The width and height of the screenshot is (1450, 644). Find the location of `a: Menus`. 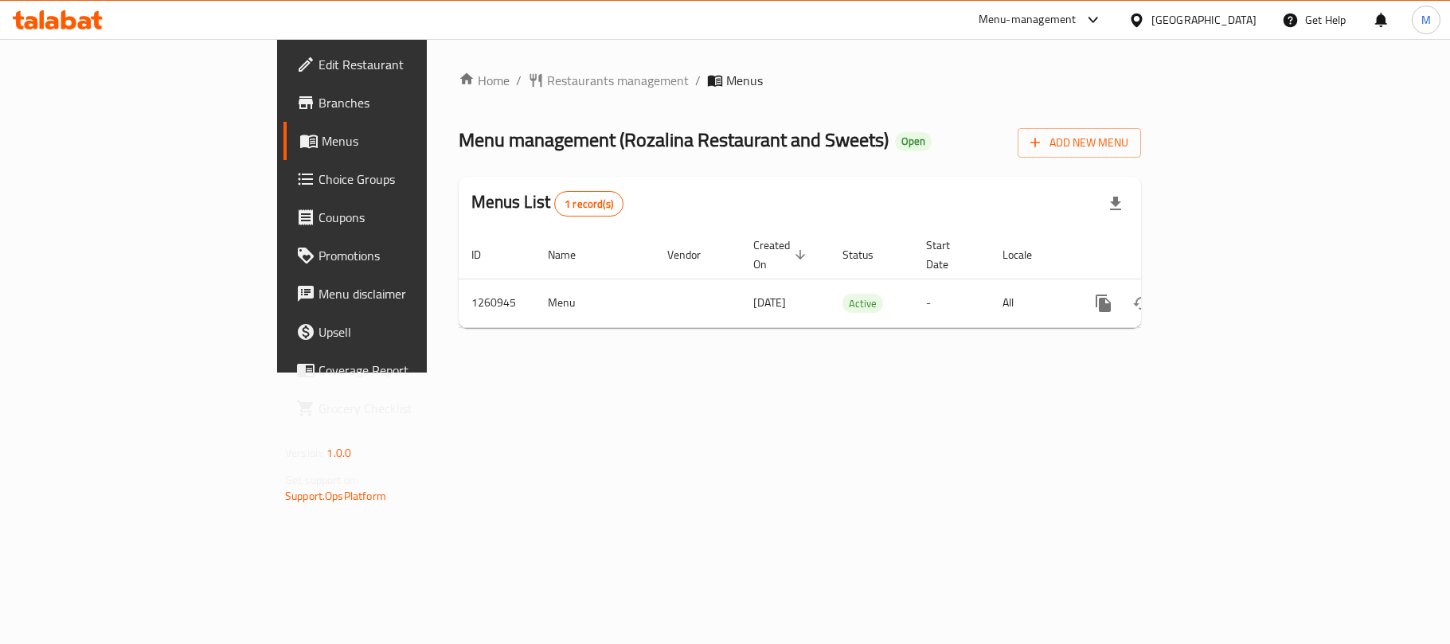

a: Menus is located at coordinates (401, 141).